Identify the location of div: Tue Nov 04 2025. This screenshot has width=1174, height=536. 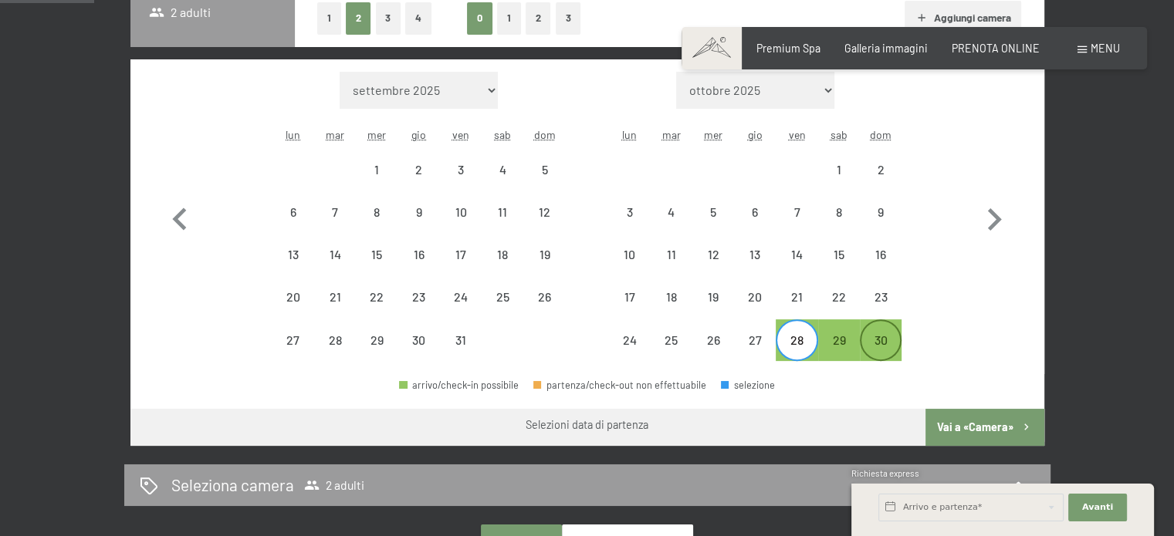
(671, 212).